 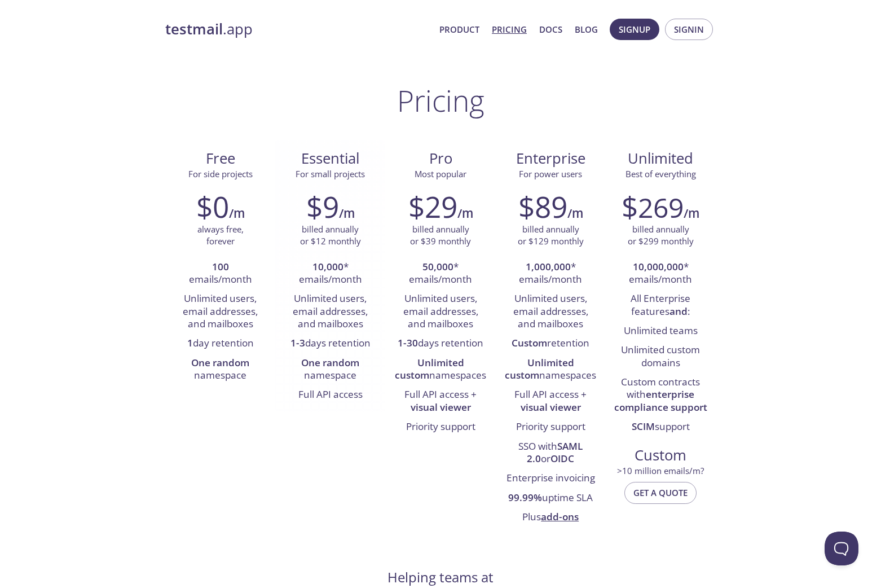 I want to click on h2: $0, so click(x=213, y=207).